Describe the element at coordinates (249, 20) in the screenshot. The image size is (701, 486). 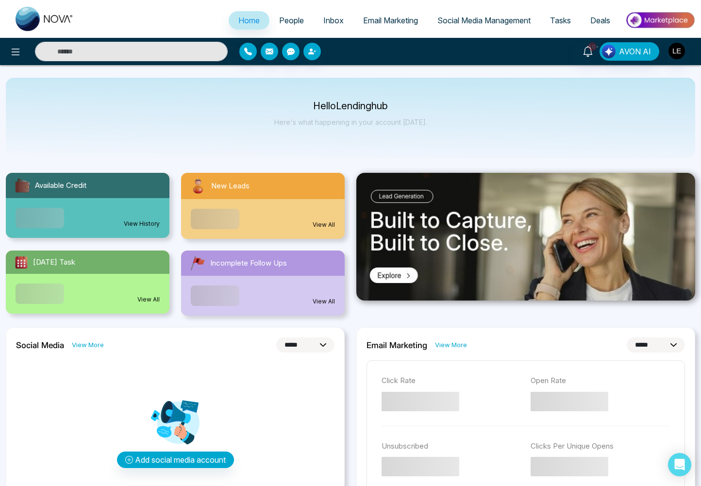
I see `a: Home` at that location.